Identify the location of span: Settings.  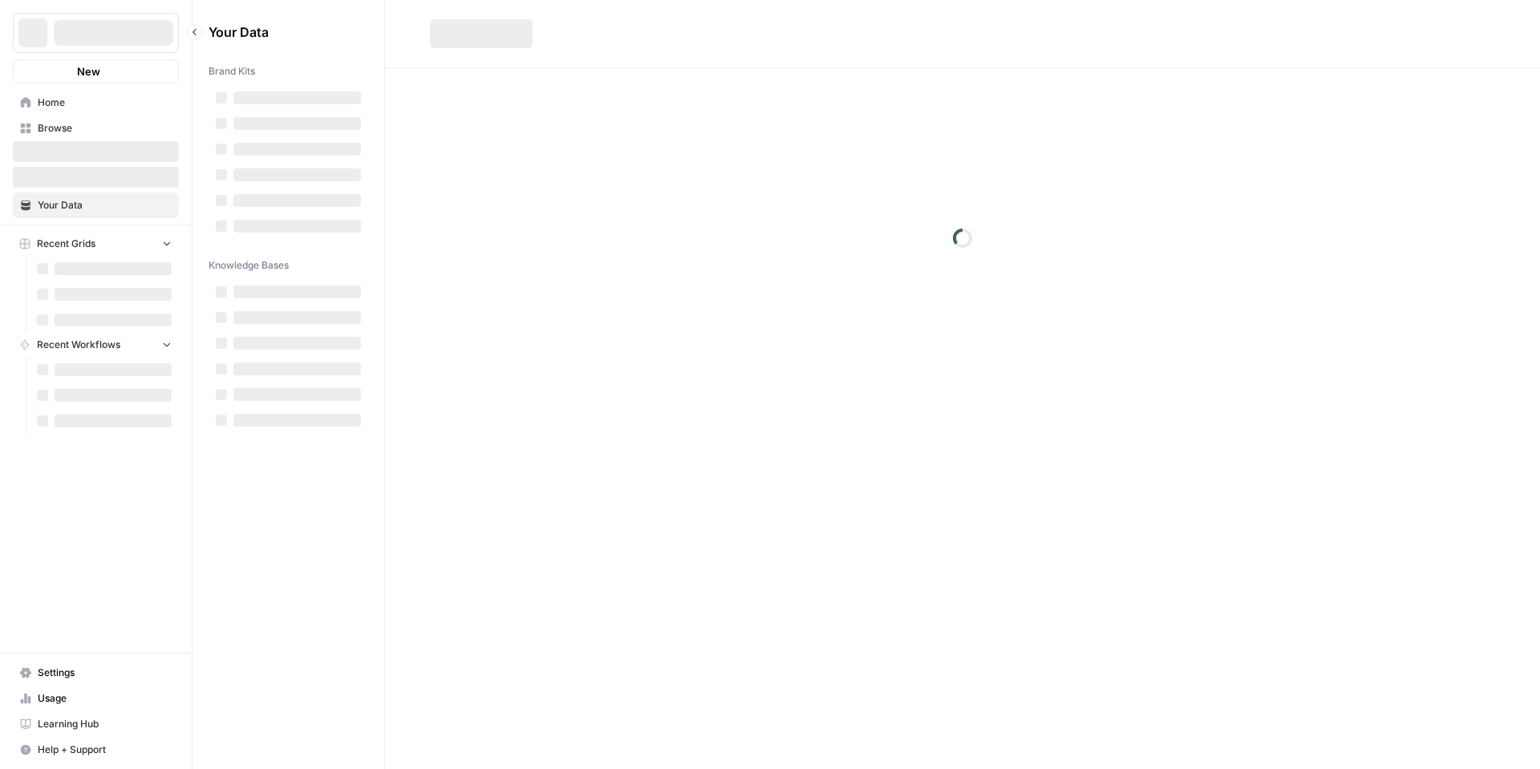
(104, 673).